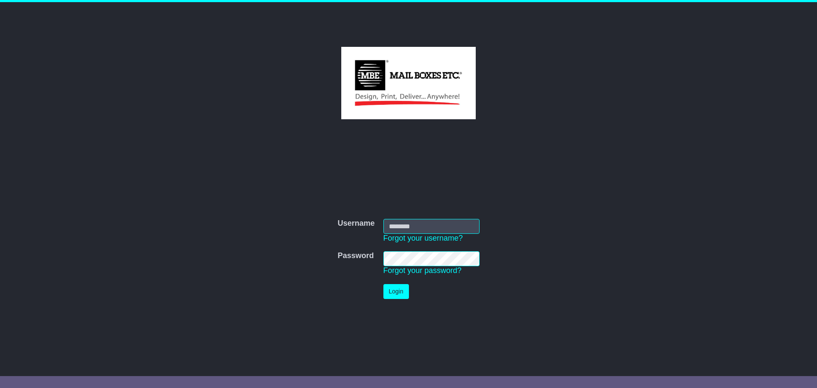 The image size is (817, 388). What do you see at coordinates (408, 83) in the screenshot?
I see `img: MBE Australia` at bounding box center [408, 83].